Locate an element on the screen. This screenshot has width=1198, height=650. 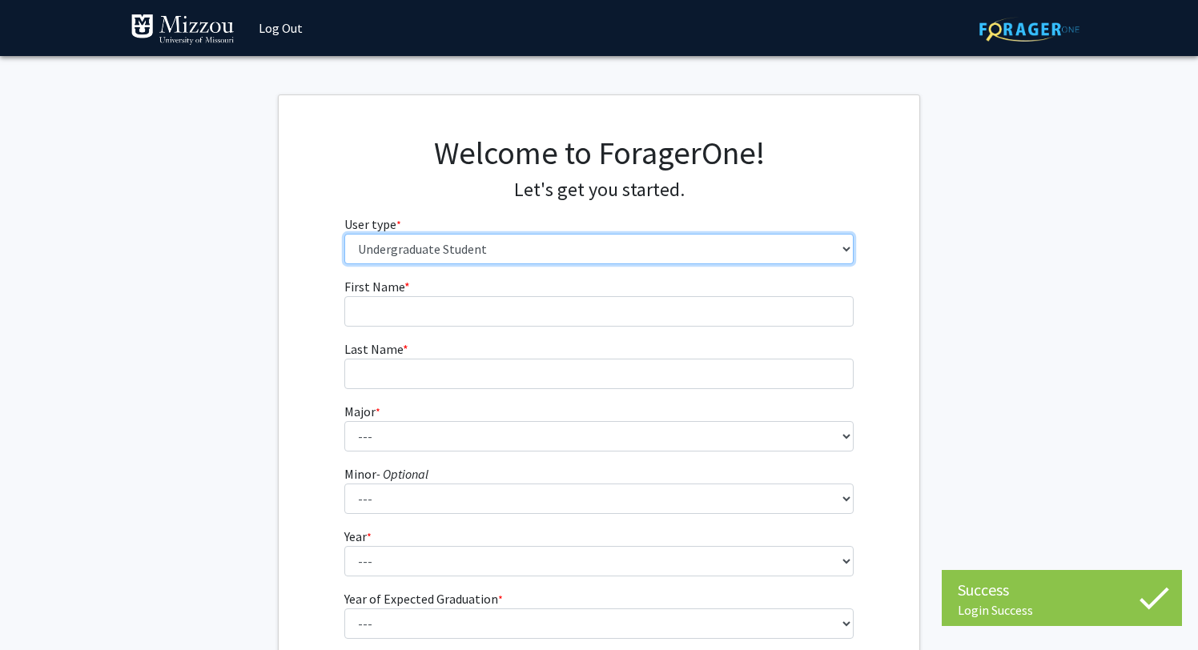
label: Year of Expected Graduation is located at coordinates (424, 599).